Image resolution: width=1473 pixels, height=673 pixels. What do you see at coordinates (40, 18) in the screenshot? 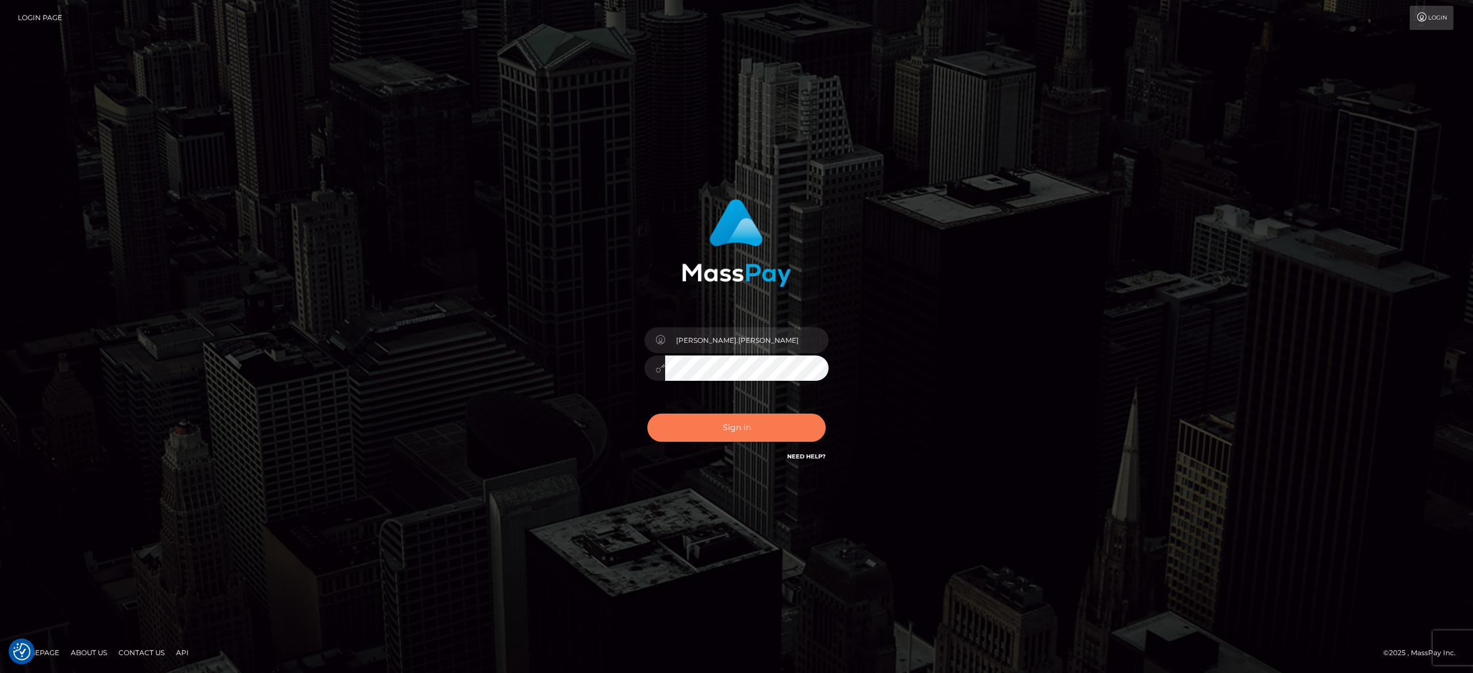
I see `a: Login Page` at bounding box center [40, 18].